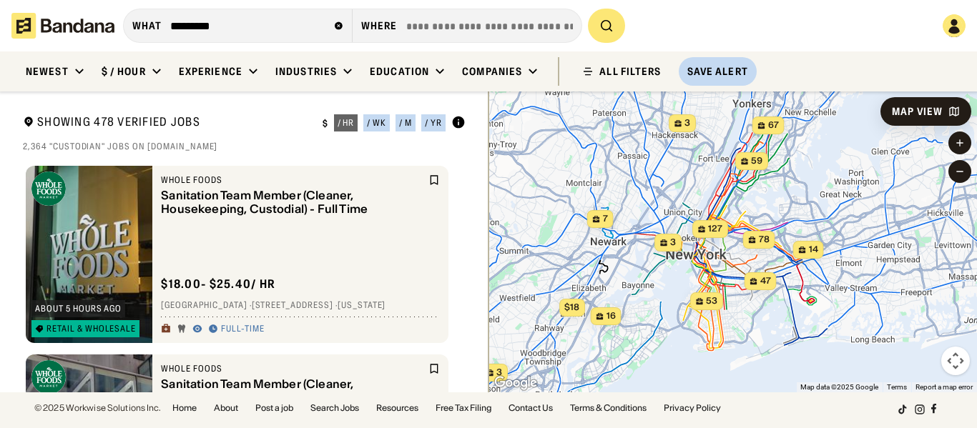 This screenshot has height=428, width=977. I want to click on div: Experience, so click(210, 72).